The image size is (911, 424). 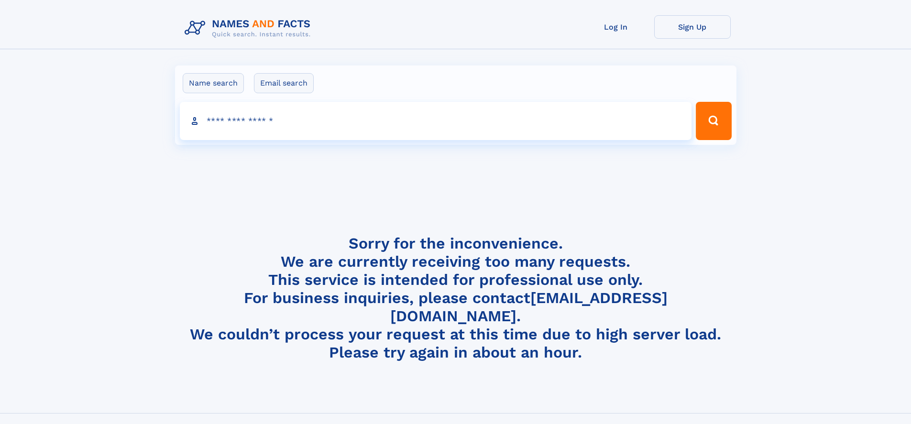 I want to click on label: Email search, so click(x=284, y=83).